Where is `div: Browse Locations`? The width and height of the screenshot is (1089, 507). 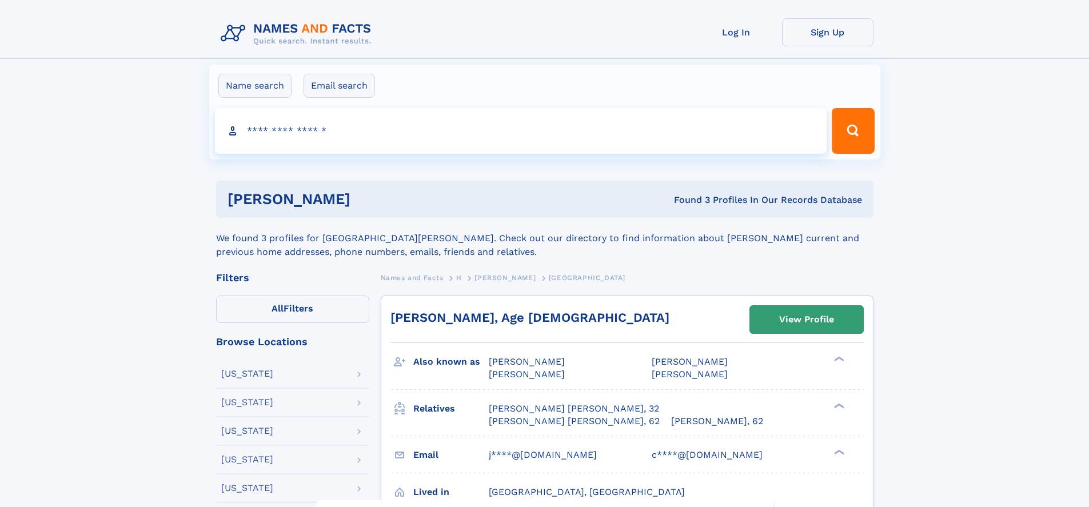
div: Browse Locations is located at coordinates (293, 342).